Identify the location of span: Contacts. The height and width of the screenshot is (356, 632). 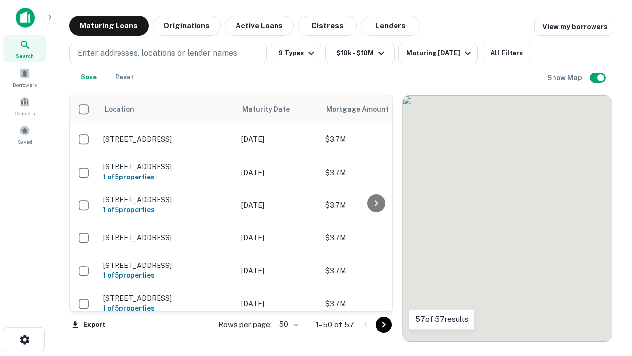
(25, 113).